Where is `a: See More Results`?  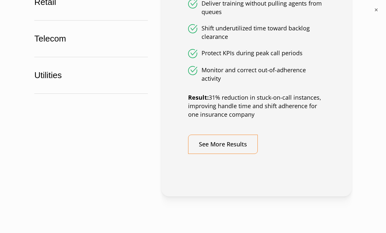
a: See More Results is located at coordinates (223, 144).